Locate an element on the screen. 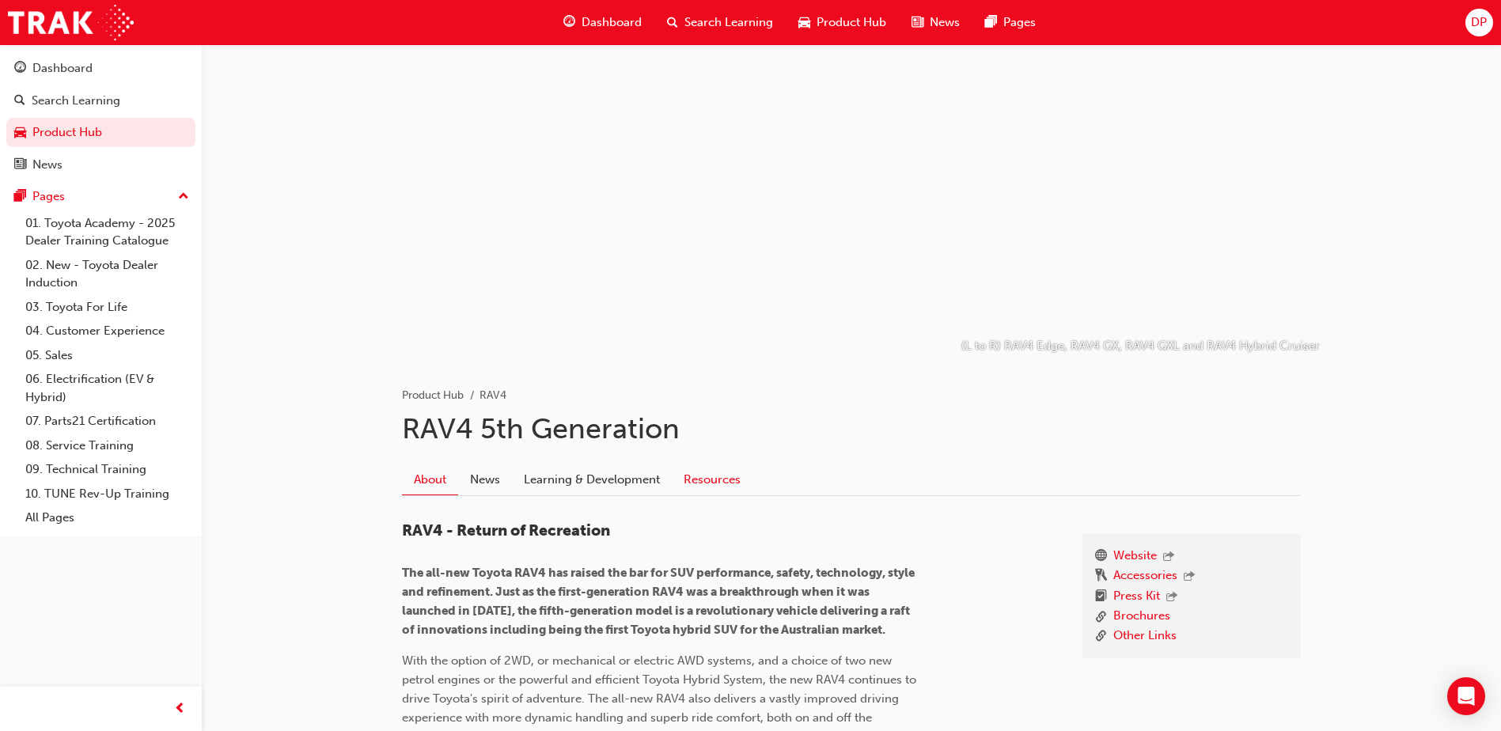  div: Search Learning is located at coordinates (76, 100).